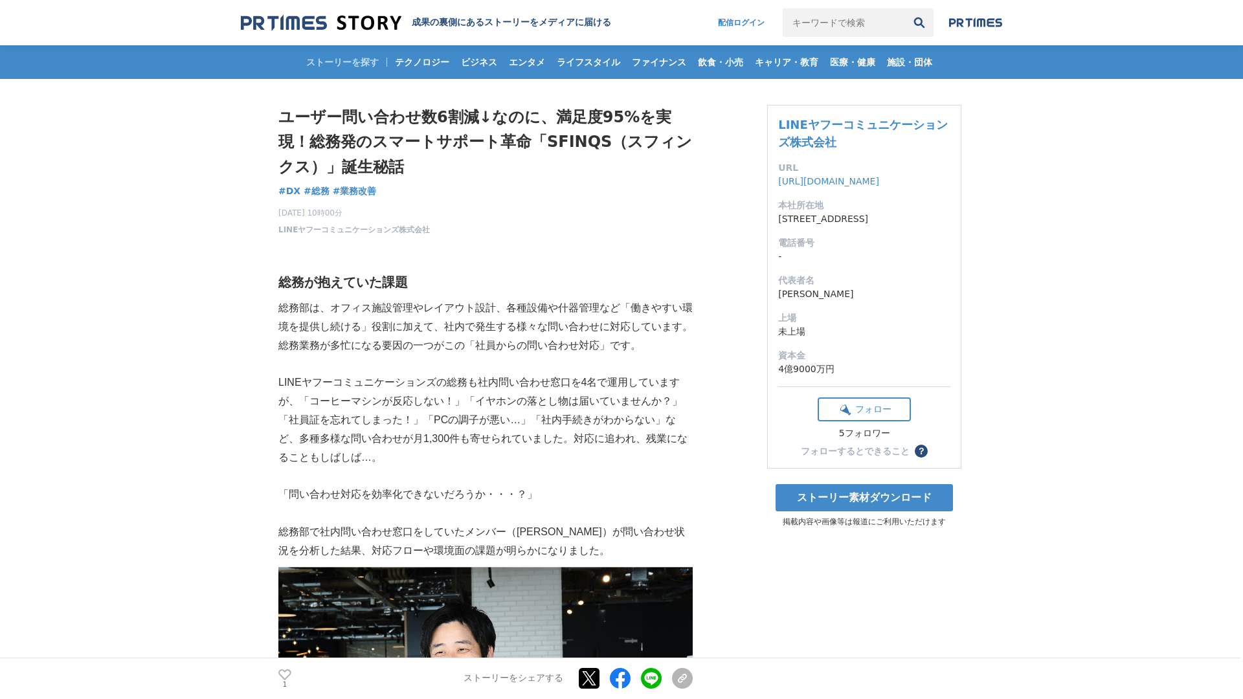 The image size is (1243, 699). Describe the element at coordinates (355, 191) in the screenshot. I see `span: #業務改善` at that location.